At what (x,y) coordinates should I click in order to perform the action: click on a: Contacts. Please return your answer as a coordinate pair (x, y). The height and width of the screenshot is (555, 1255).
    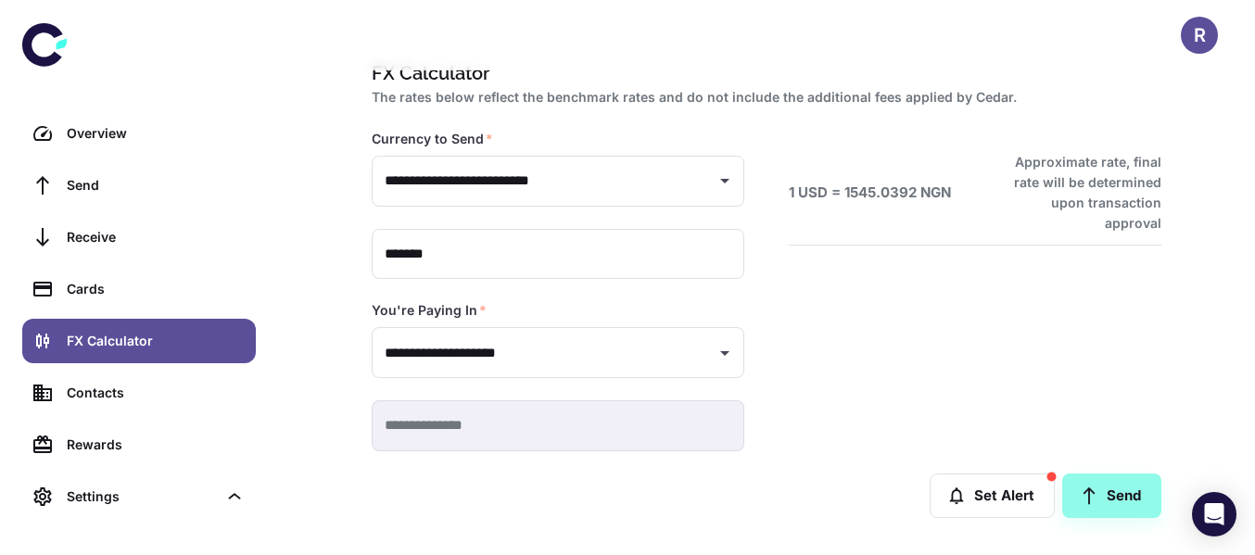
    Looking at the image, I should click on (139, 393).